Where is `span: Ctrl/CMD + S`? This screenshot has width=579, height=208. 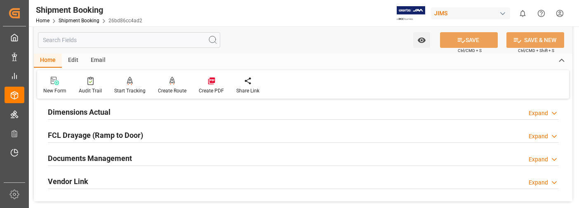 span: Ctrl/CMD + S is located at coordinates (470, 50).